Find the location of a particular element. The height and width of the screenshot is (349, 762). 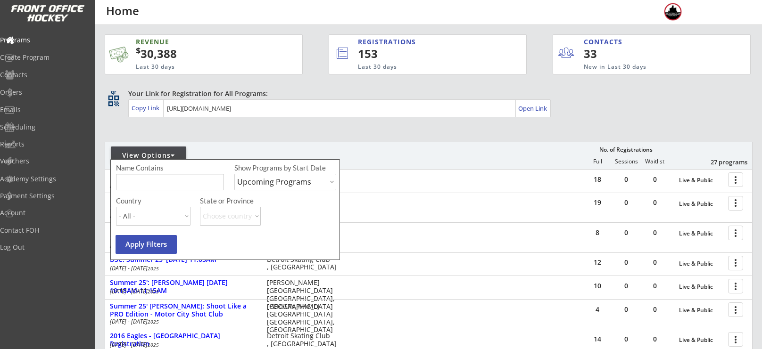

div: No. of Registrations is located at coordinates (625, 150).